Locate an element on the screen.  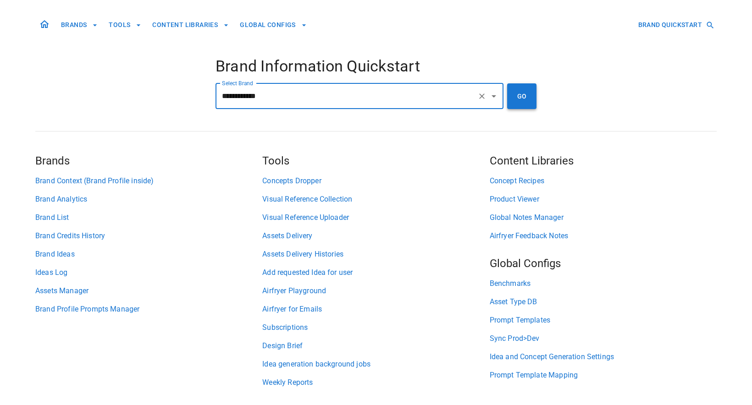
button: TOOLS is located at coordinates (125, 25).